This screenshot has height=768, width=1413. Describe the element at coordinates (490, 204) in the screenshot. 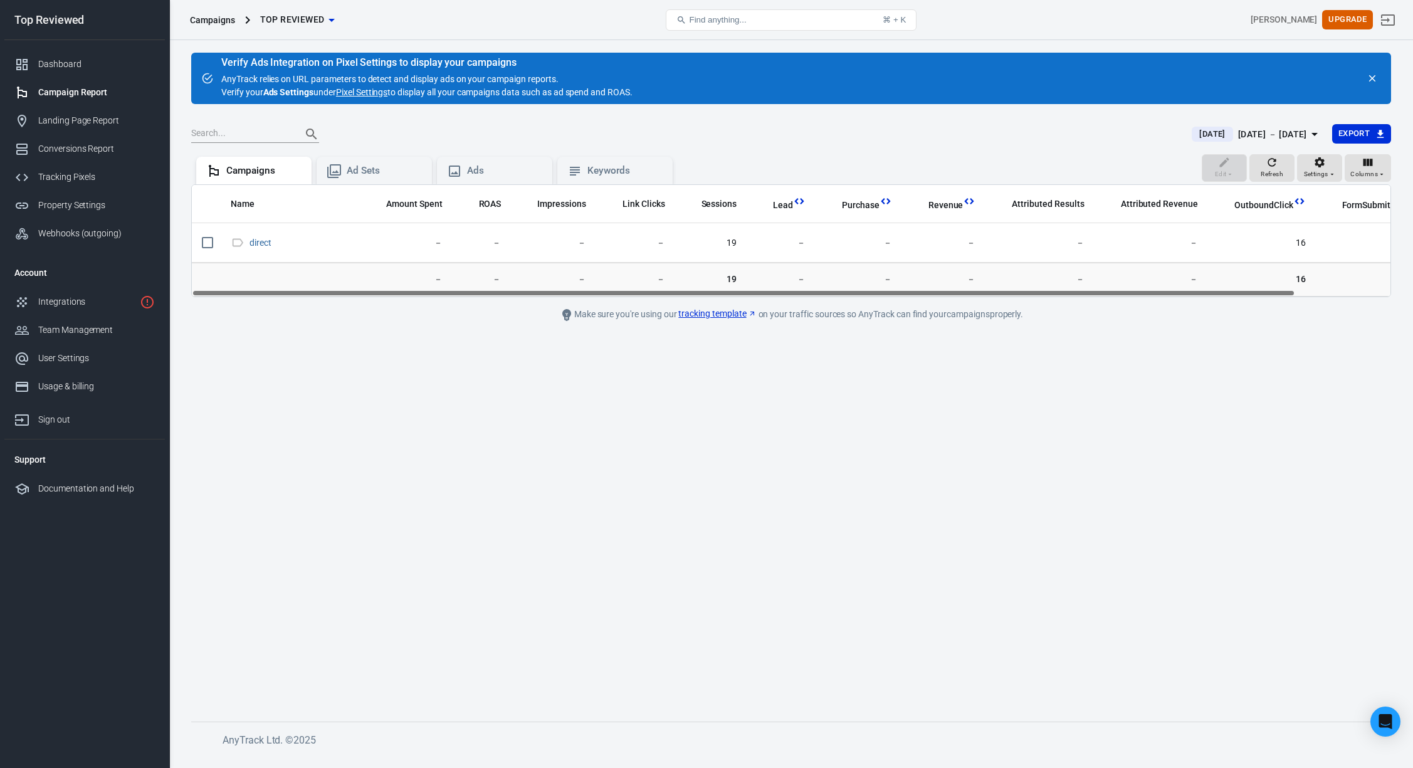

I see `span: The total return on ad spend` at that location.